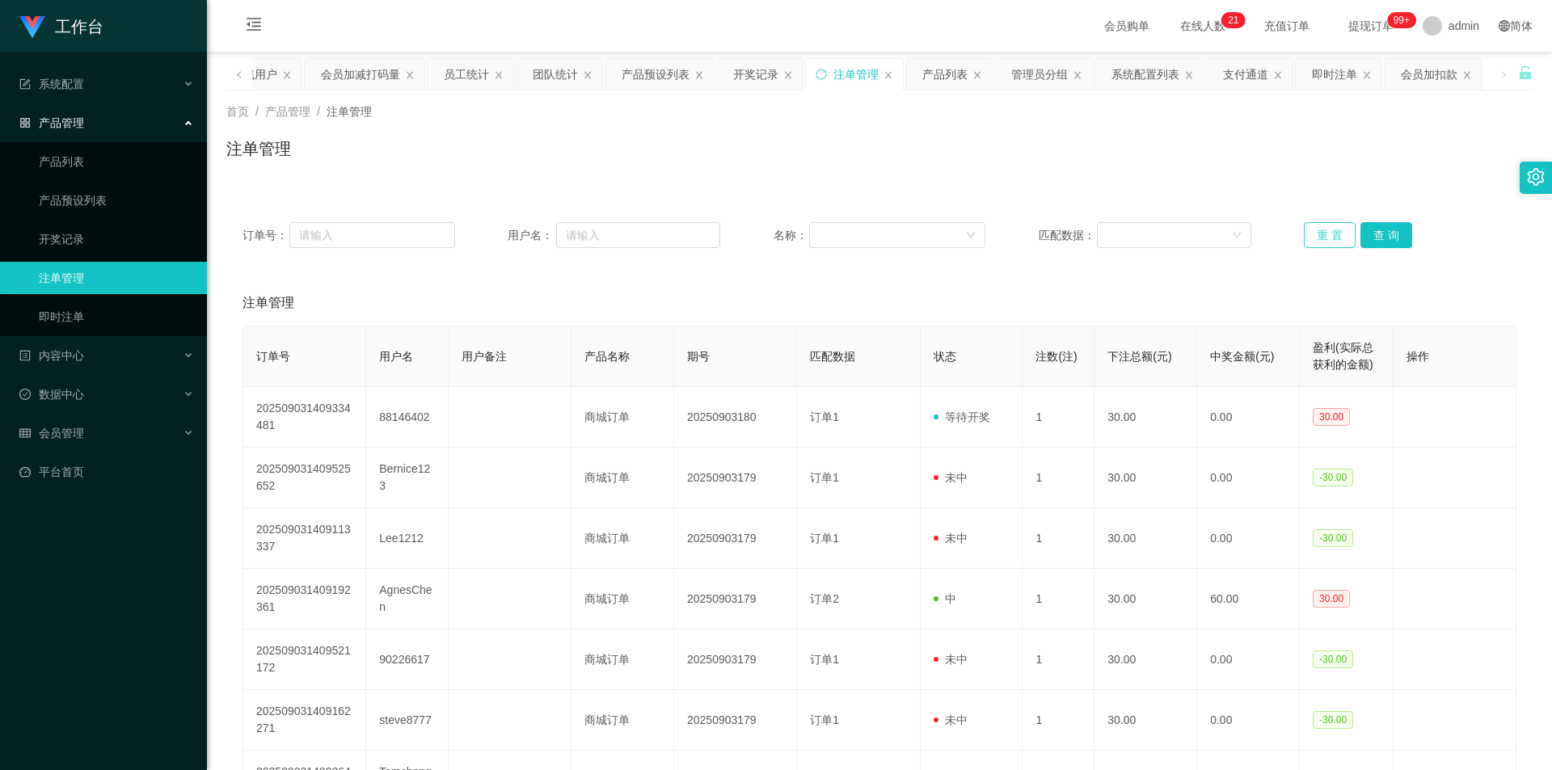 The image size is (1552, 770). What do you see at coordinates (698, 356) in the screenshot?
I see `span: 期号` at bounding box center [698, 356].